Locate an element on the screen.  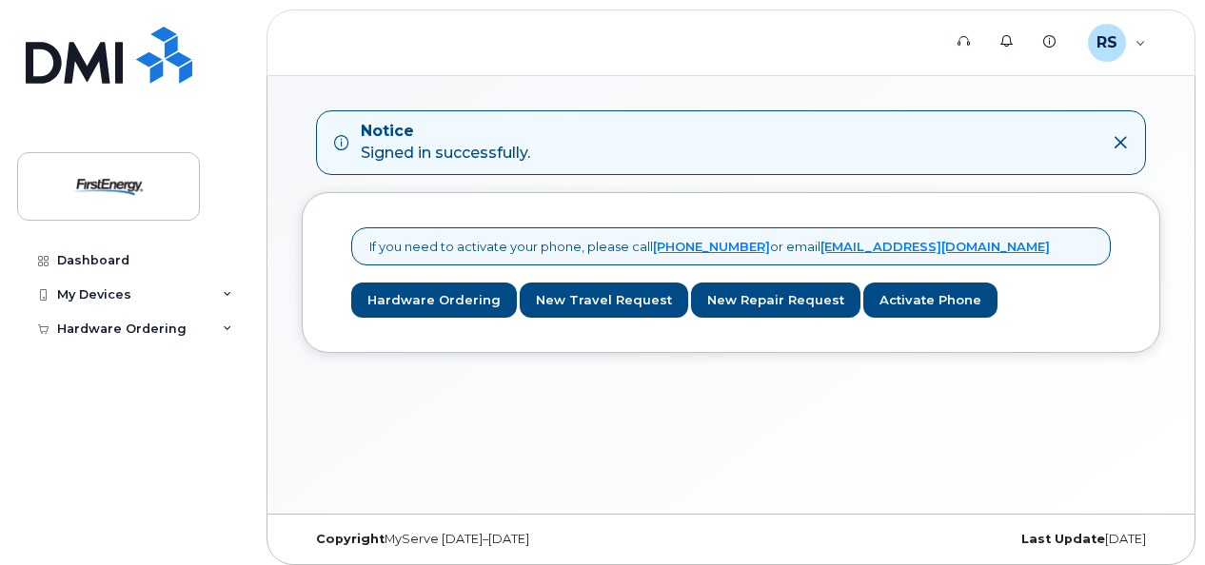
strong: Copyright is located at coordinates (350, 539).